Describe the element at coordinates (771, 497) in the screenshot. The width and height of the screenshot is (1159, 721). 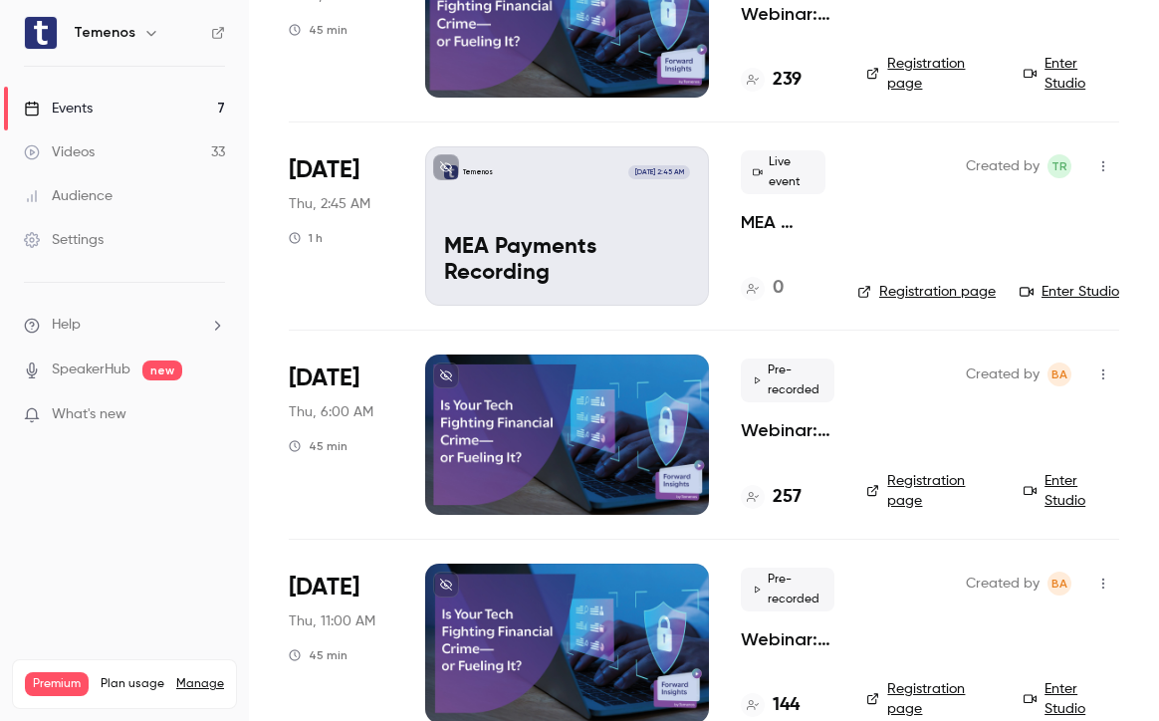
I see `a: 257` at that location.